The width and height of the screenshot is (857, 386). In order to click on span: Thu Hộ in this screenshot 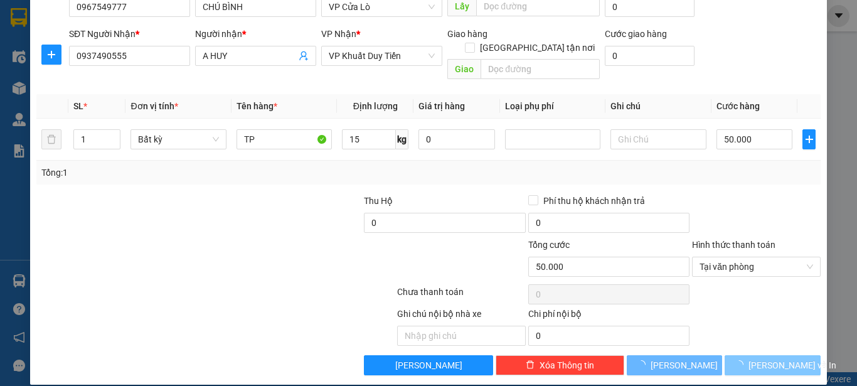, I will do `click(378, 201)`.